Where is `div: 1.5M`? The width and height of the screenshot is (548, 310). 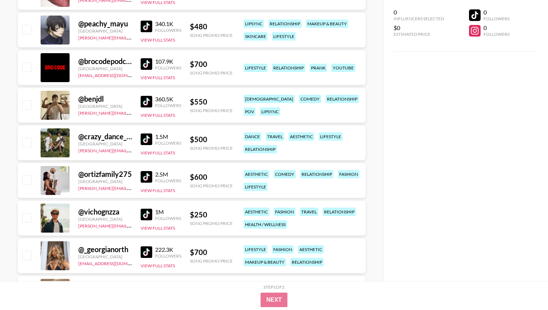 div: 1.5M is located at coordinates (168, 137).